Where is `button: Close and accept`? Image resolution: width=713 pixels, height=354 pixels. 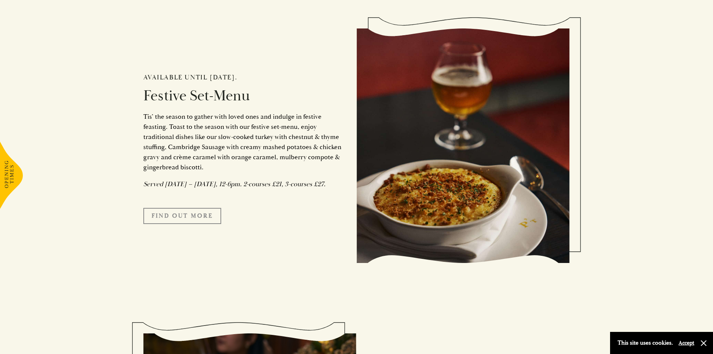 button: Close and accept is located at coordinates (703, 343).